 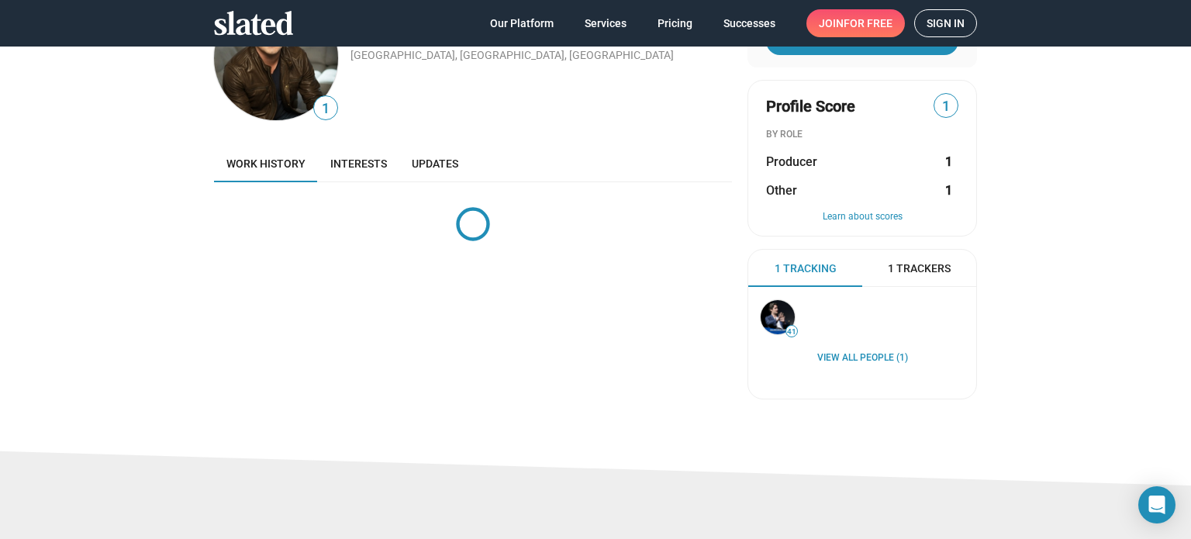 I want to click on span: Updates, so click(x=435, y=164).